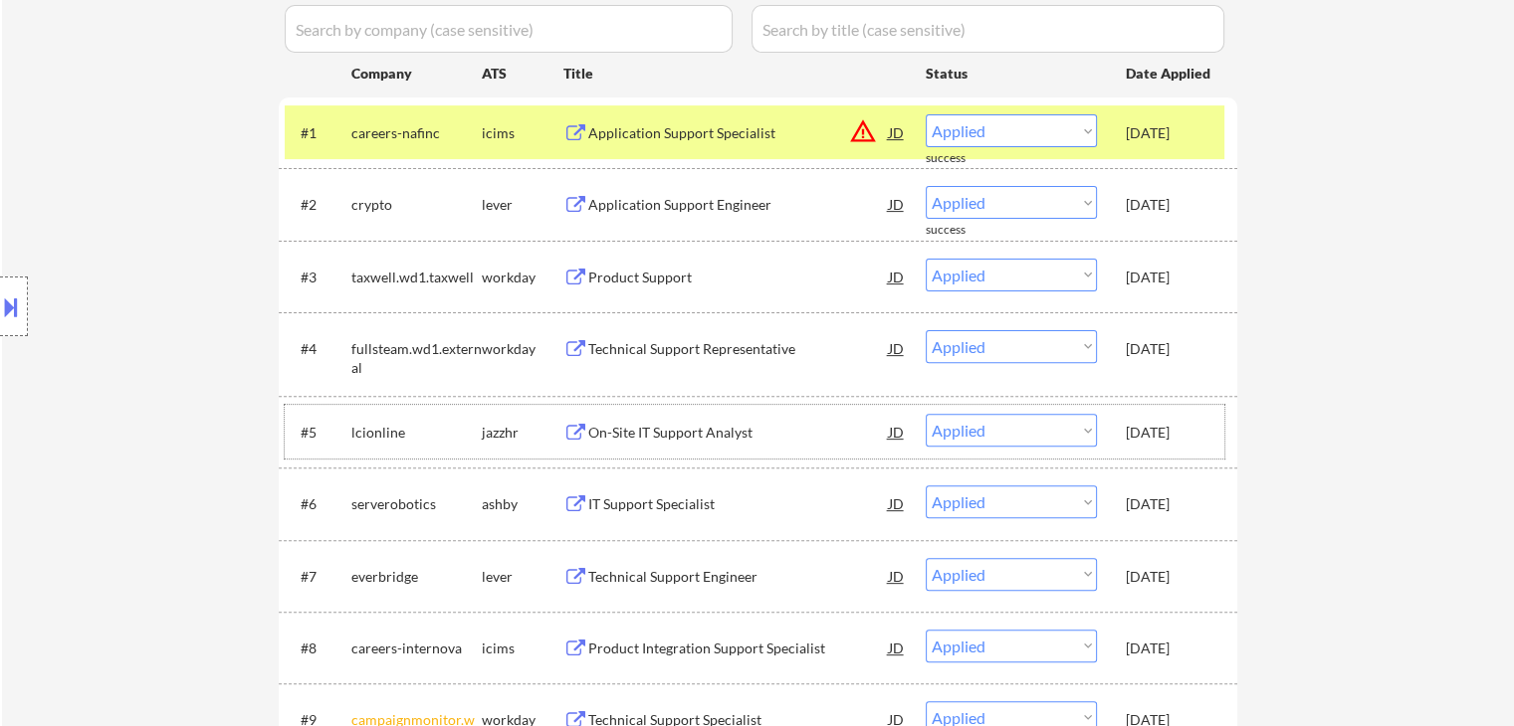 The image size is (1514, 726). What do you see at coordinates (416, 505) in the screenshot?
I see `div: serverobotics` at bounding box center [416, 505].